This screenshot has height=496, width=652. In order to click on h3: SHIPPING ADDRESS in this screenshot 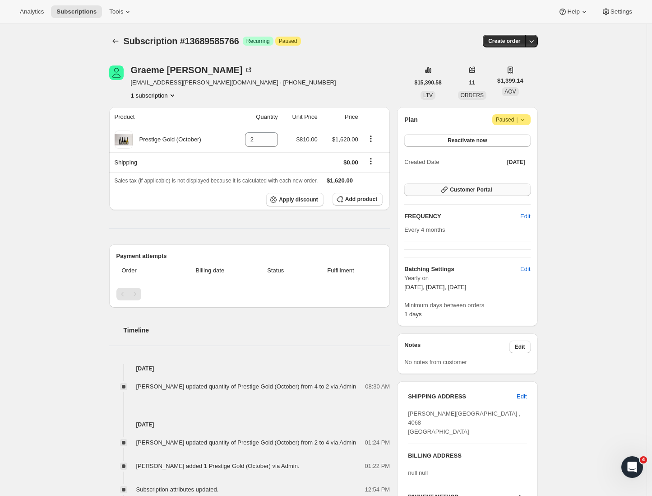, I will do `click(462, 396)`.